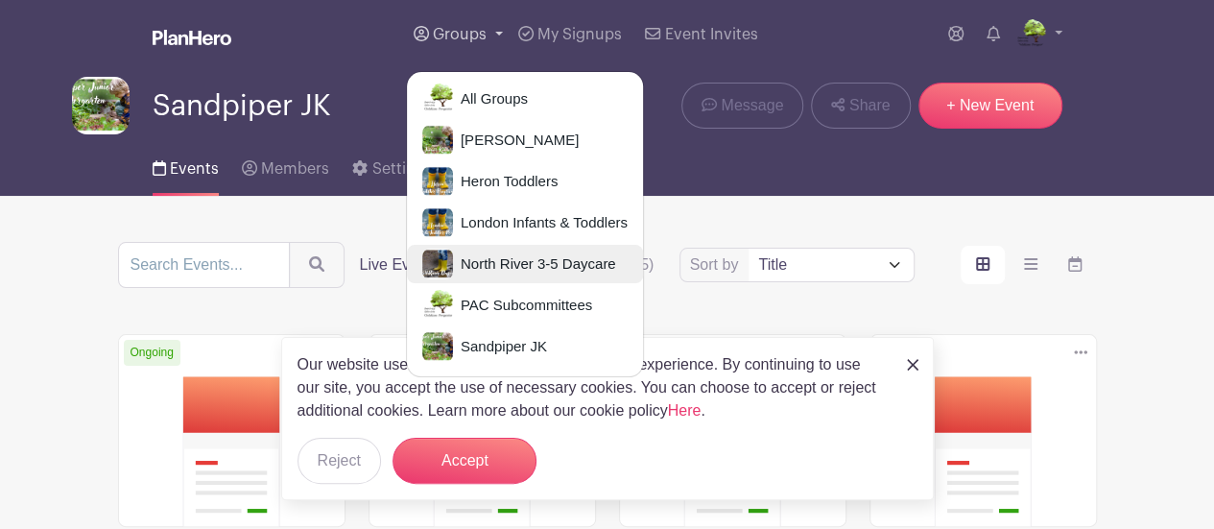  What do you see at coordinates (392, 165) in the screenshot?
I see `a: Settings` at bounding box center [392, 165].